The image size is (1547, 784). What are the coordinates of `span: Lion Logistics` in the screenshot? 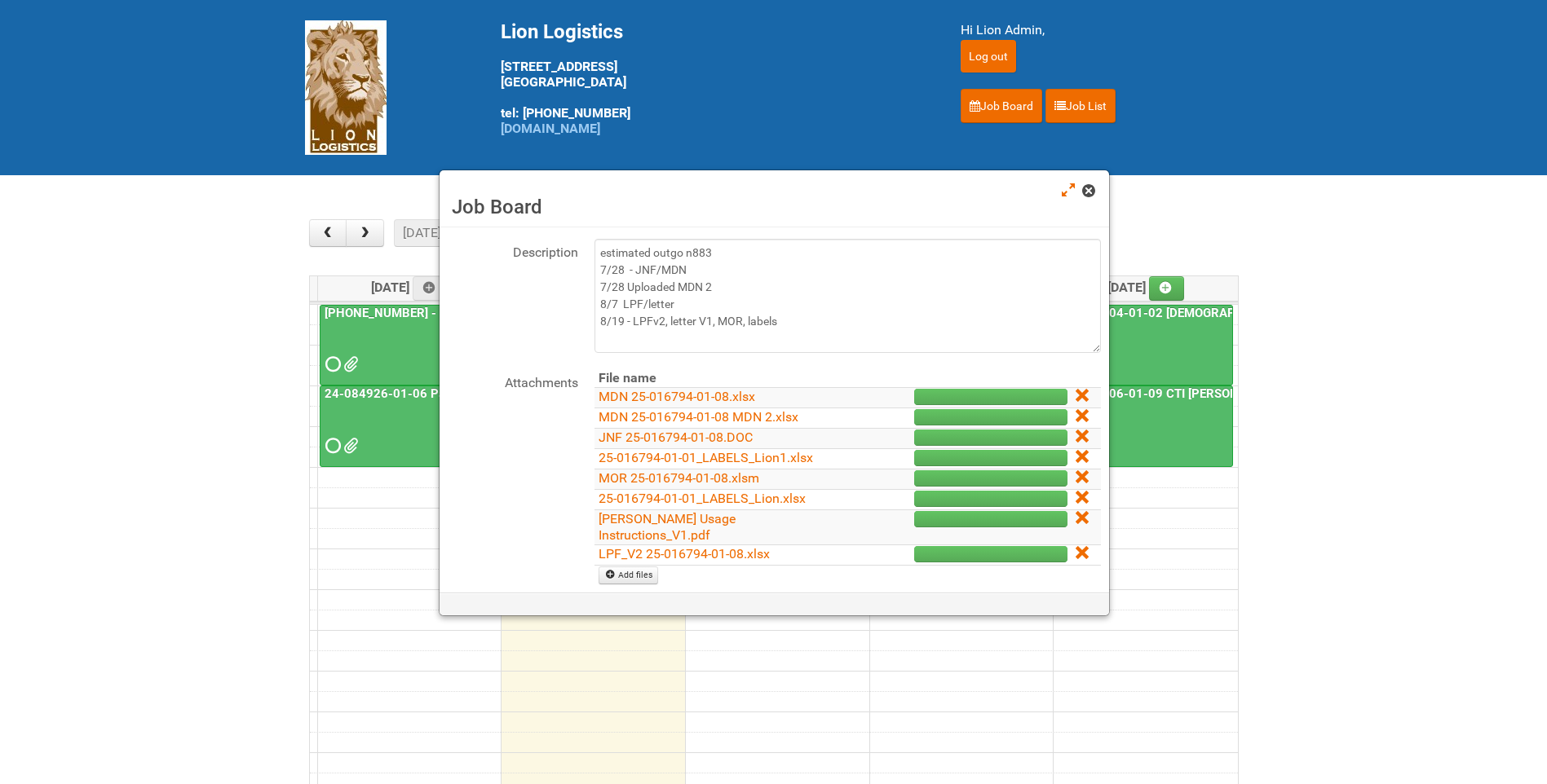 It's located at (562, 32).